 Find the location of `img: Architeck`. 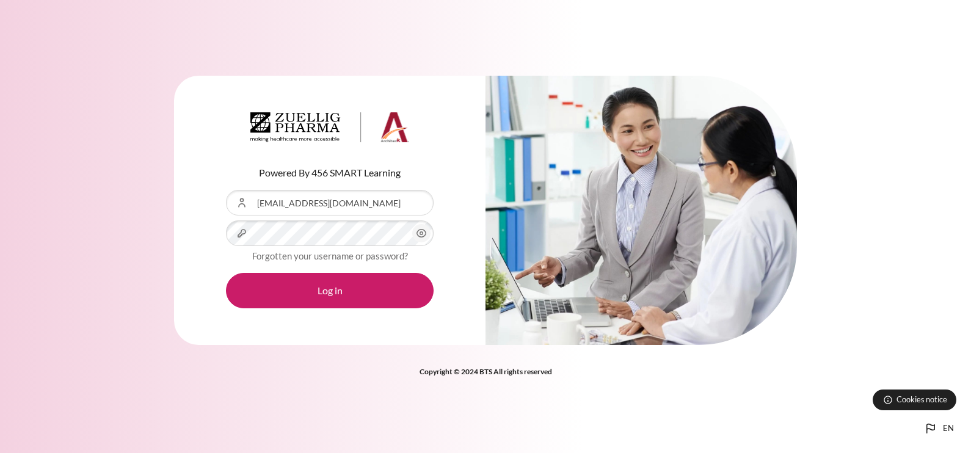

img: Architeck is located at coordinates (330, 128).